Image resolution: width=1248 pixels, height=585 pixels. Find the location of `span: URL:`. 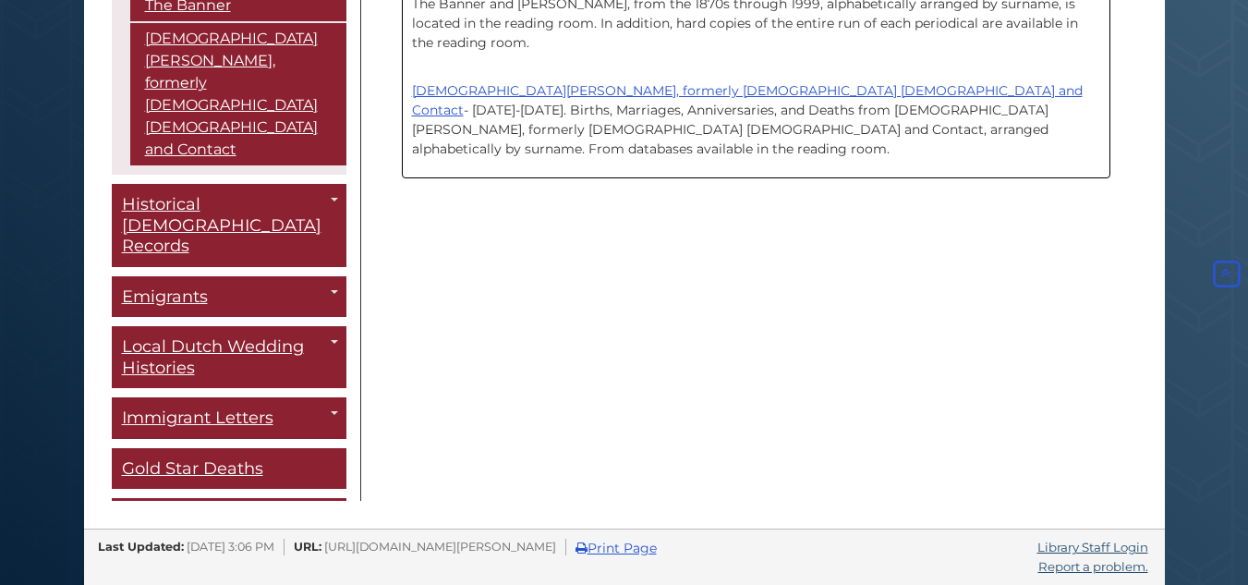

span: URL: is located at coordinates (308, 546).